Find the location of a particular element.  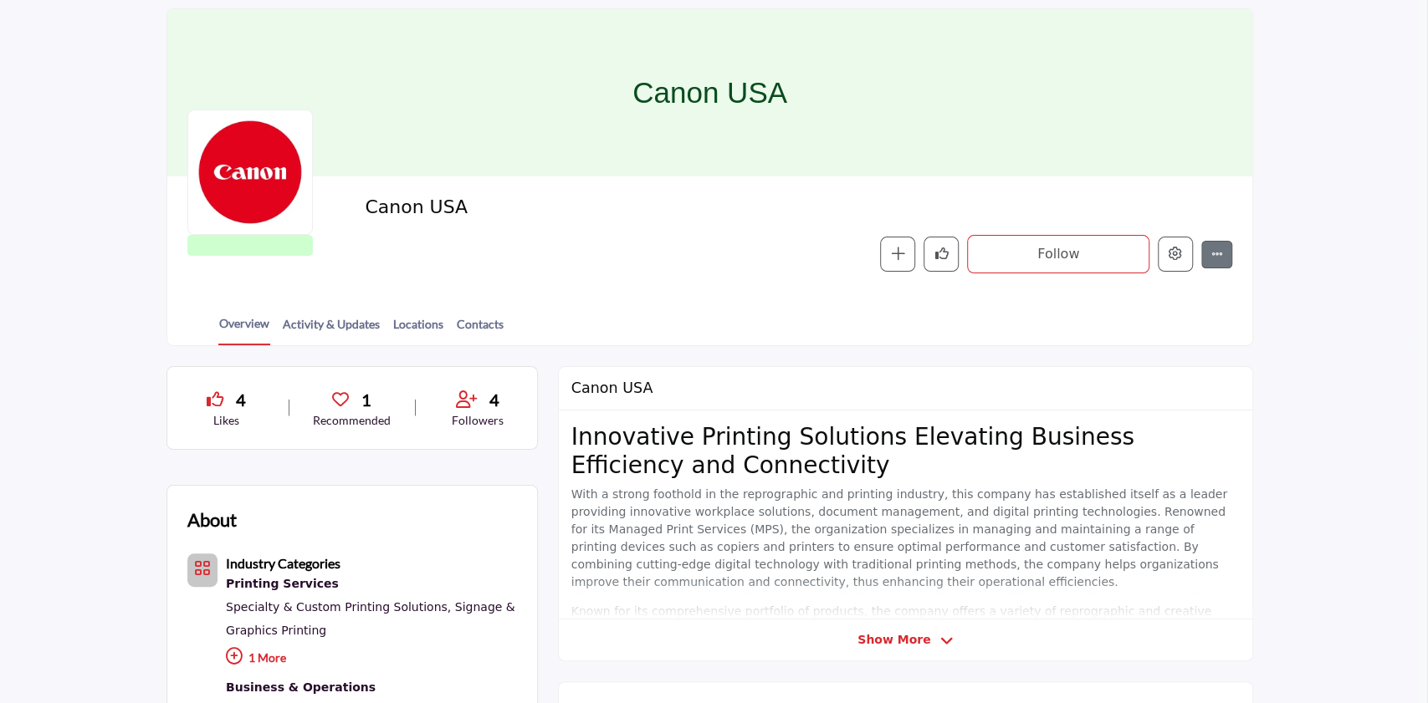

a: Business & Operations is located at coordinates (371, 688).